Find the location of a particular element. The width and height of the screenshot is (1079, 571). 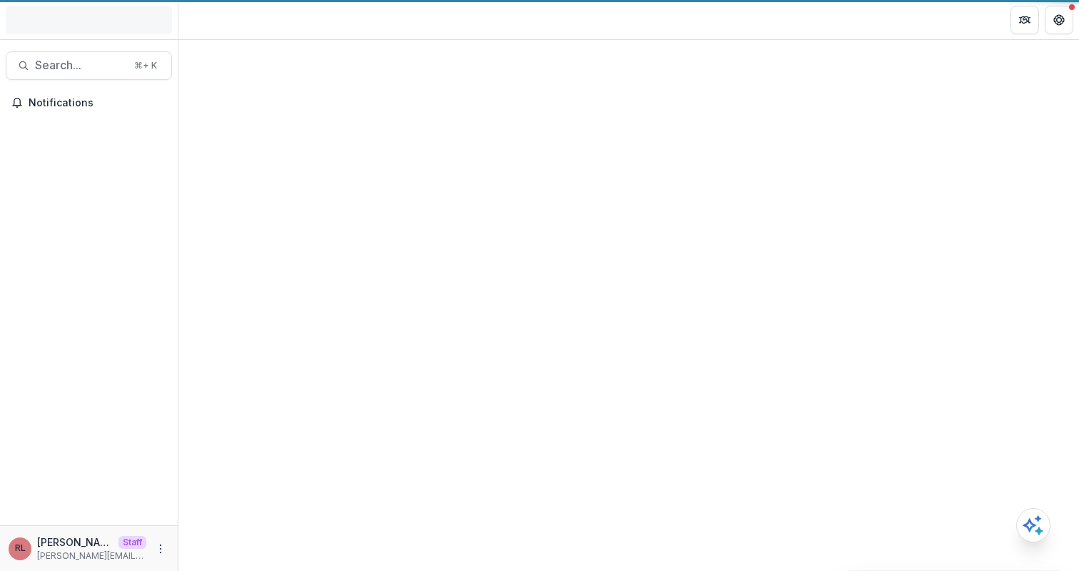

span: Notifications is located at coordinates (97, 103).